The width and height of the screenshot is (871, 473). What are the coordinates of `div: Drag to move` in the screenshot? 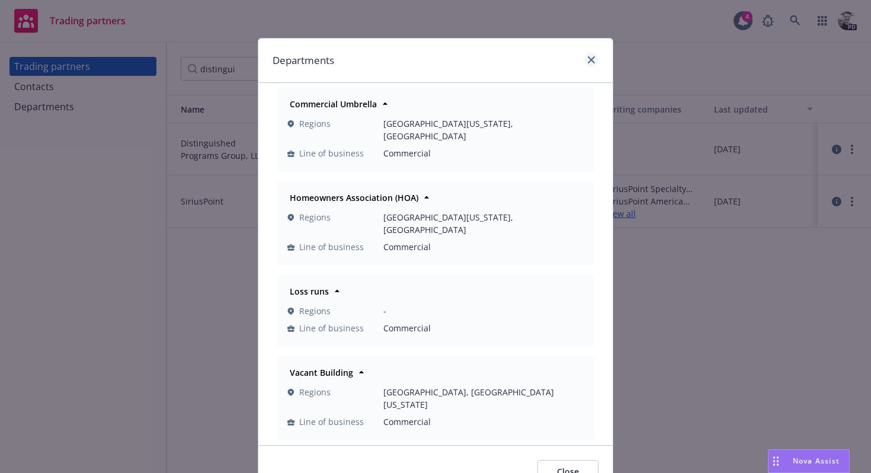 It's located at (776, 461).